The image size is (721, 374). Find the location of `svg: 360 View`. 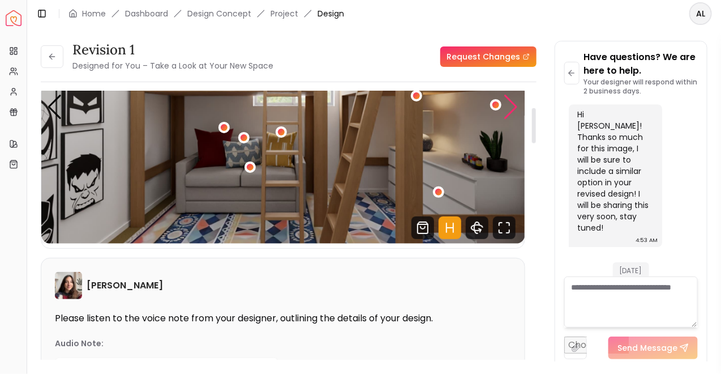

svg: 360 View is located at coordinates (477, 228).